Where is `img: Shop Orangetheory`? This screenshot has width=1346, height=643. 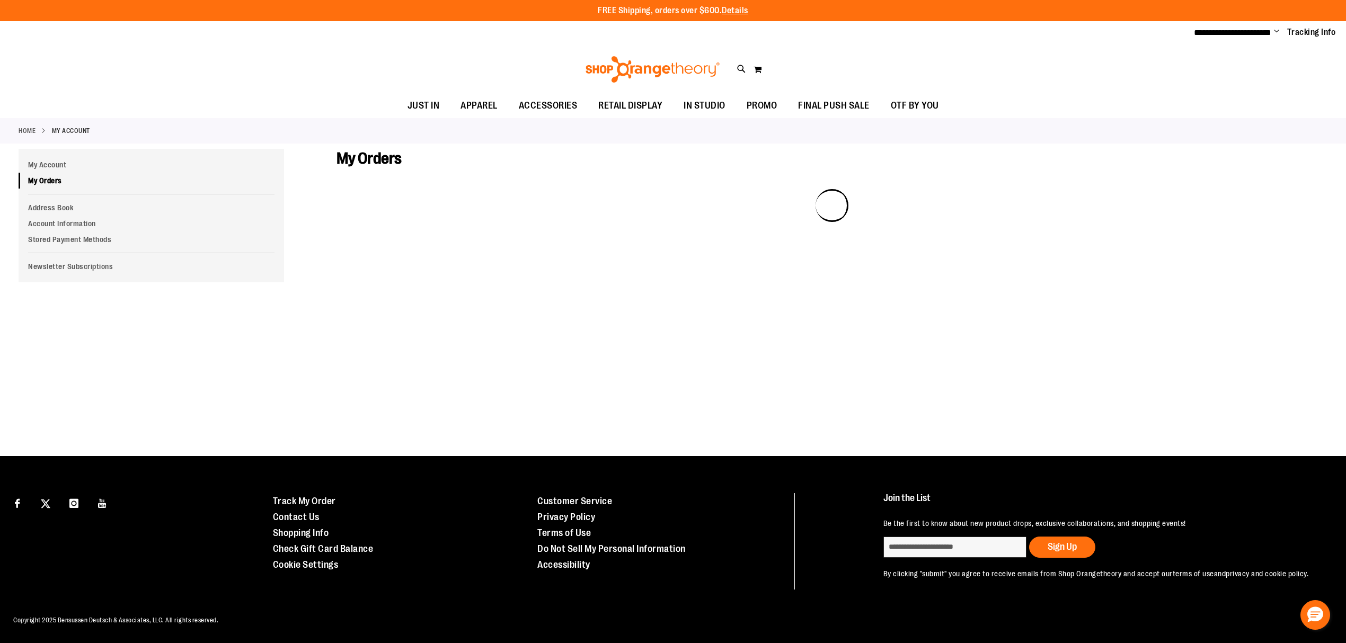 img: Shop Orangetheory is located at coordinates (652, 69).